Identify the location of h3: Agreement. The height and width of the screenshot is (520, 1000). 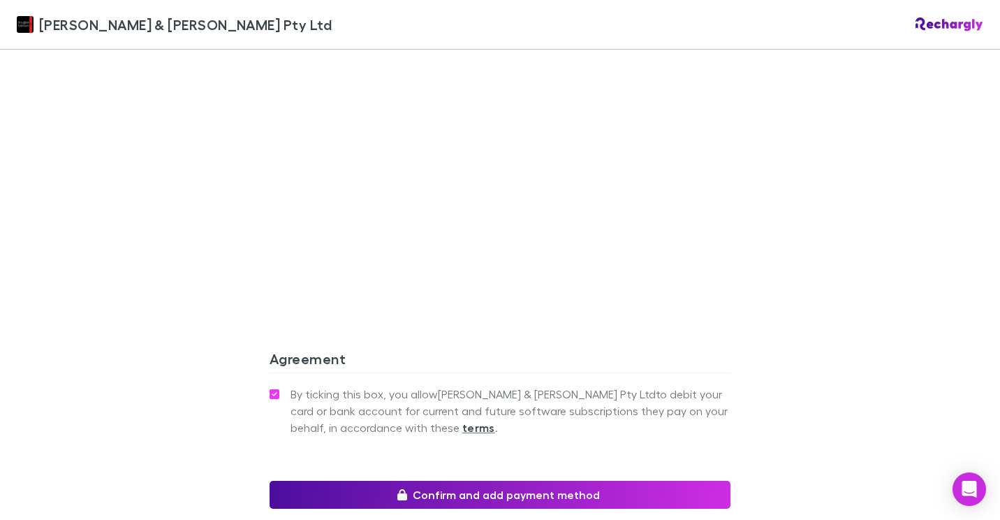
(500, 361).